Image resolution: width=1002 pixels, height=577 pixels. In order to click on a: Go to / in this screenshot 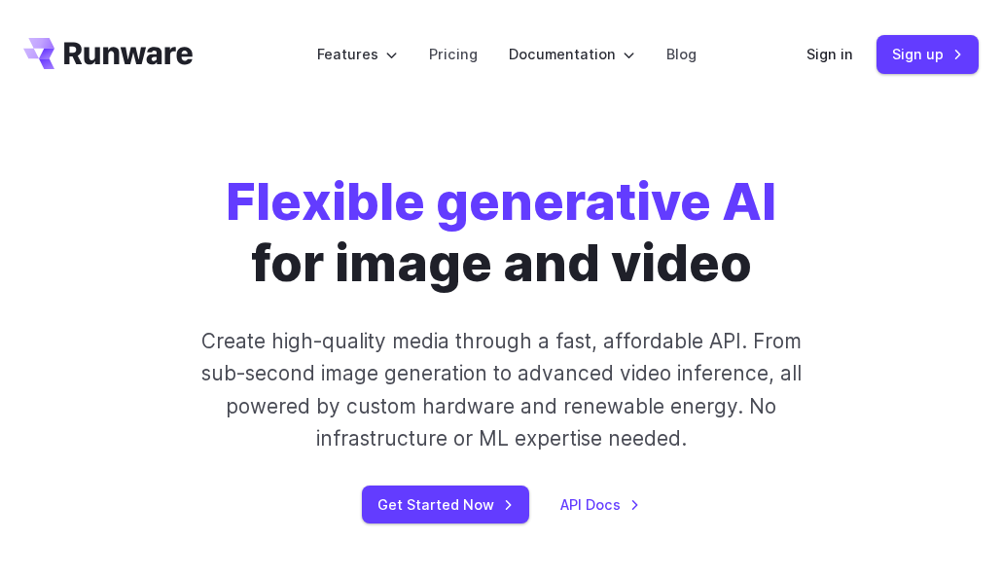, I will do `click(108, 54)`.